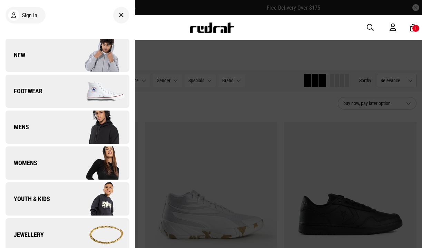  I want to click on span: Youth & Kids, so click(28, 199).